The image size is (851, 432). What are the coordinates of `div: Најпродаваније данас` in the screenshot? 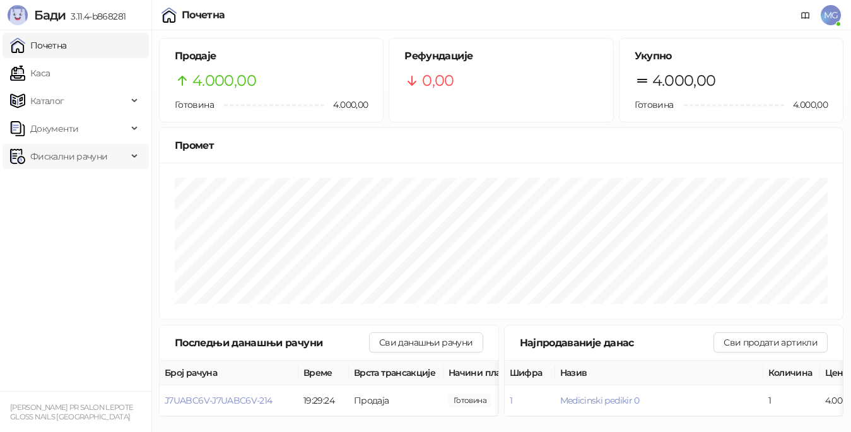 It's located at (617, 343).